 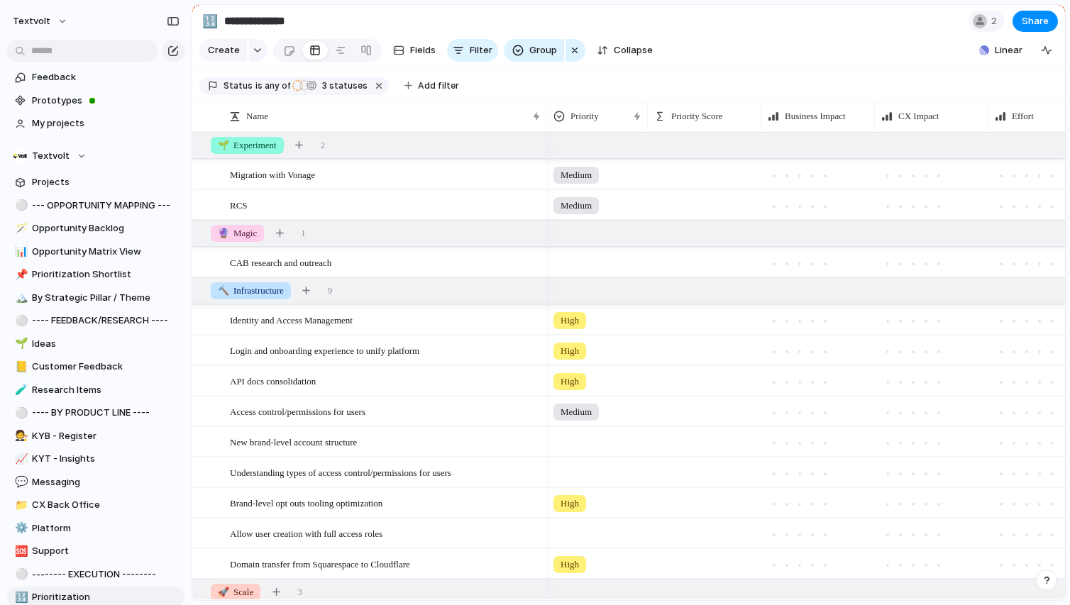 What do you see at coordinates (50, 156) in the screenshot?
I see `span: Textvolt` at bounding box center [50, 156].